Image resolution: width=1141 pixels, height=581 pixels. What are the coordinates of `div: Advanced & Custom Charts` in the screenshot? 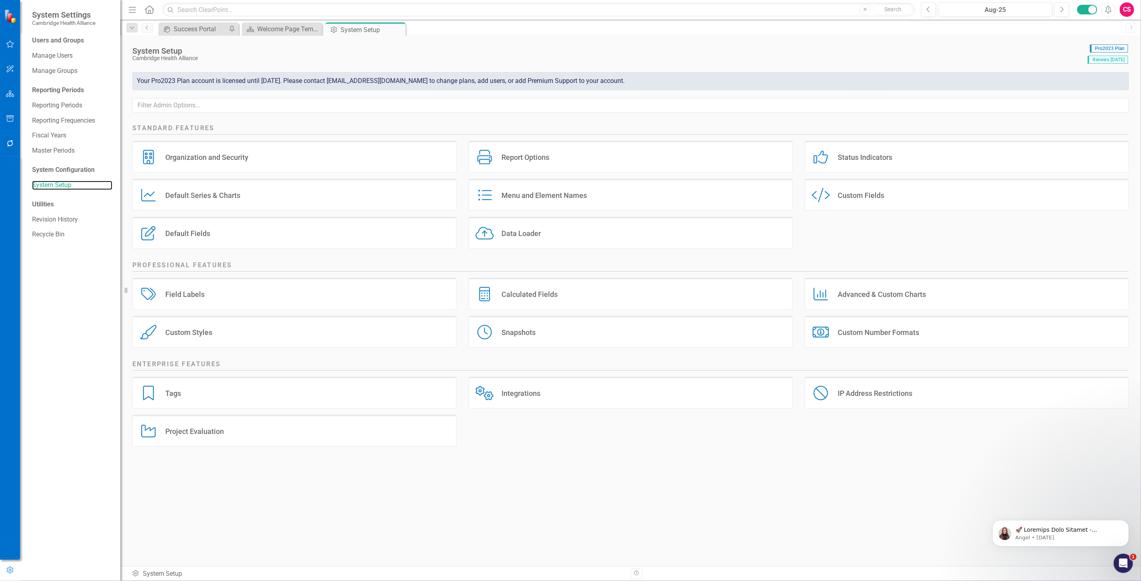 It's located at (881, 294).